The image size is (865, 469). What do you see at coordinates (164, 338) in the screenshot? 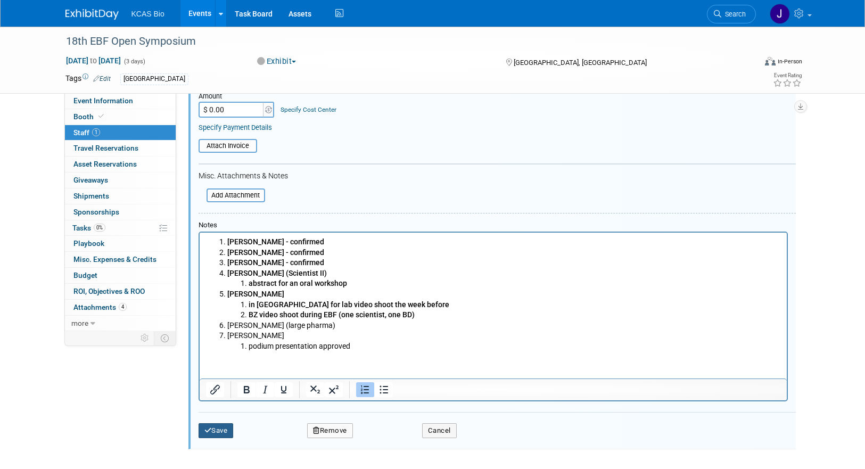
I see `td: Toggle Event Tabs` at bounding box center [164, 338].